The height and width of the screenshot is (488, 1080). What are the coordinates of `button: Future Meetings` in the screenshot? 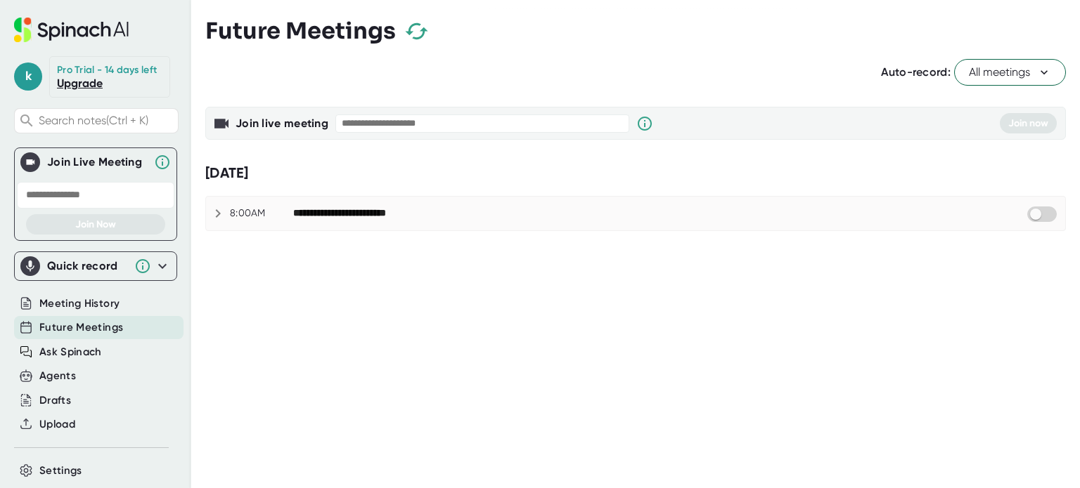 It's located at (81, 328).